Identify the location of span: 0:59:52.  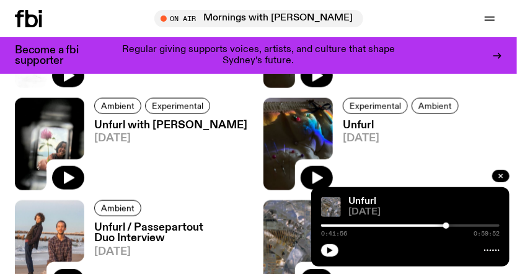
(487, 234).